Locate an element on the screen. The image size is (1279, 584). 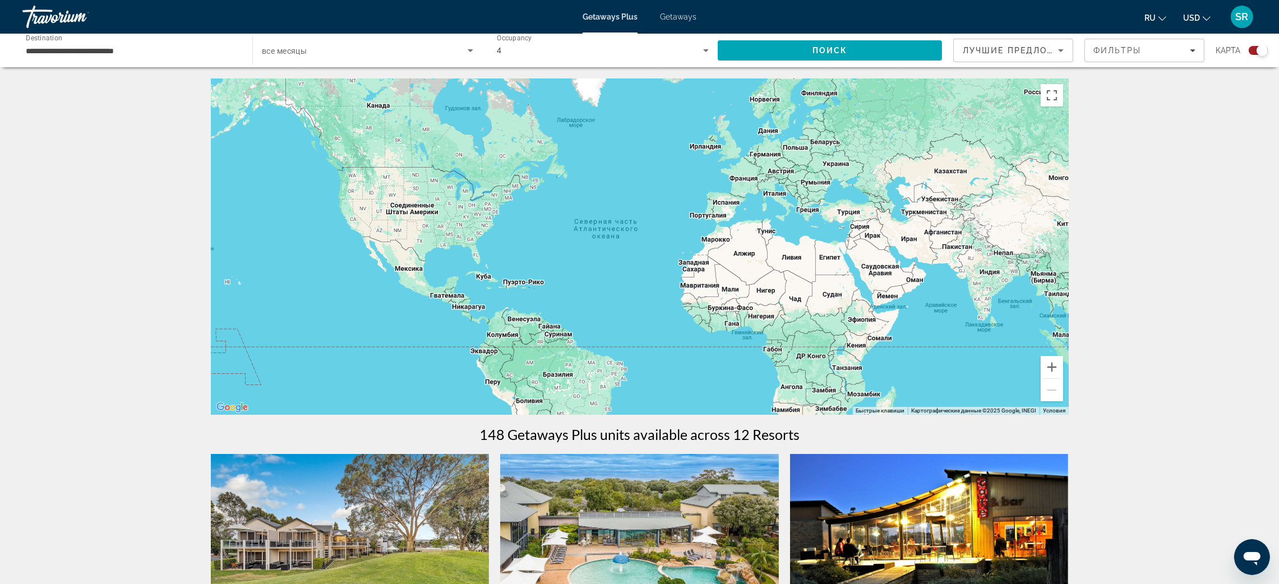
span: Getaways Plus is located at coordinates (610, 17).